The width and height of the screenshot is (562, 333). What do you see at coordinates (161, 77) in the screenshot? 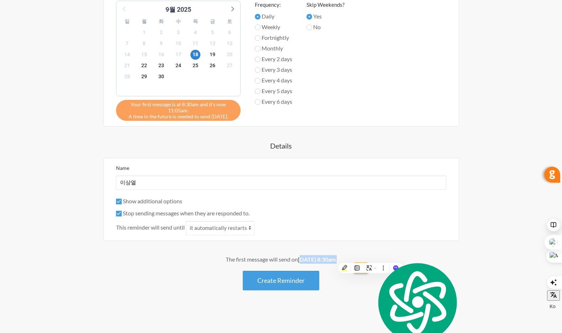
I see `span: 2025년 10월 30일 목요일` at bounding box center [161, 77].